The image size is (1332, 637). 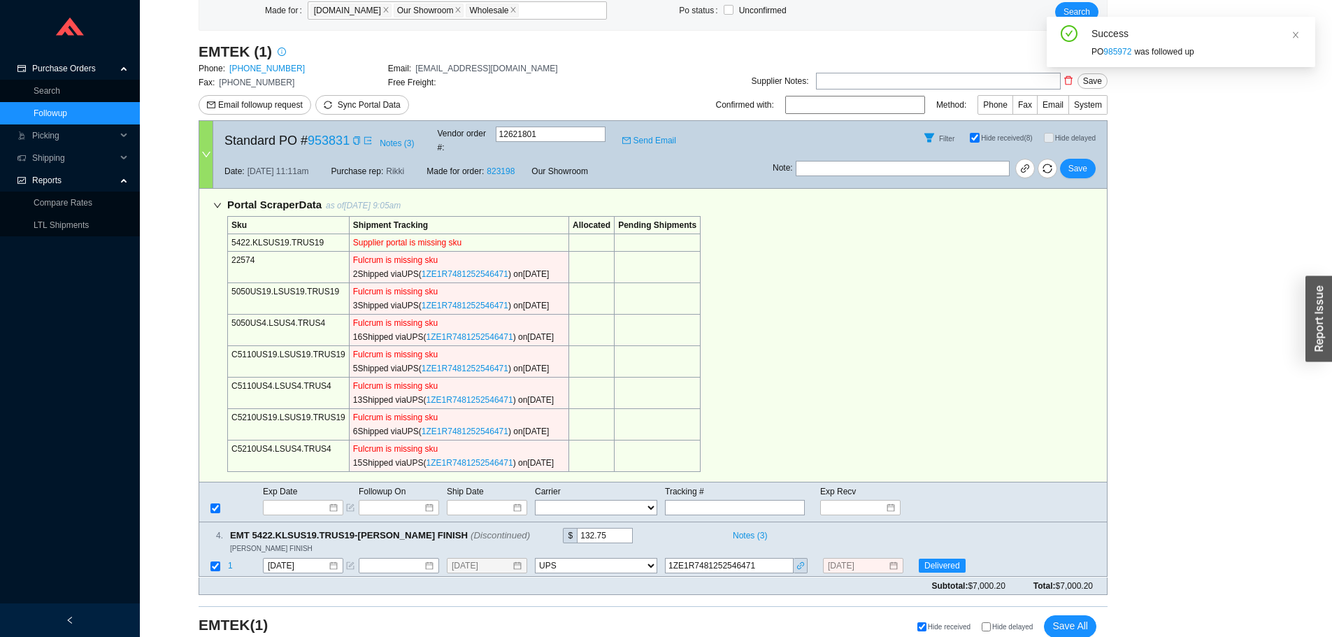 What do you see at coordinates (357, 171) in the screenshot?
I see `span: Purchase rep:` at bounding box center [357, 171].